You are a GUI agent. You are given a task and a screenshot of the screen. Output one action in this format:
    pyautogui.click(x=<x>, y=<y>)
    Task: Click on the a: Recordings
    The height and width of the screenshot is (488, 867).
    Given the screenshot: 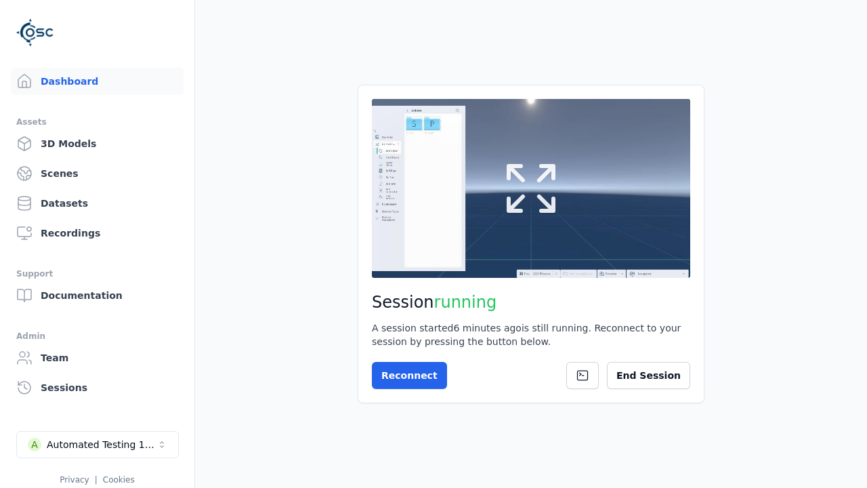 What is the action you would take?
    pyautogui.click(x=97, y=233)
    